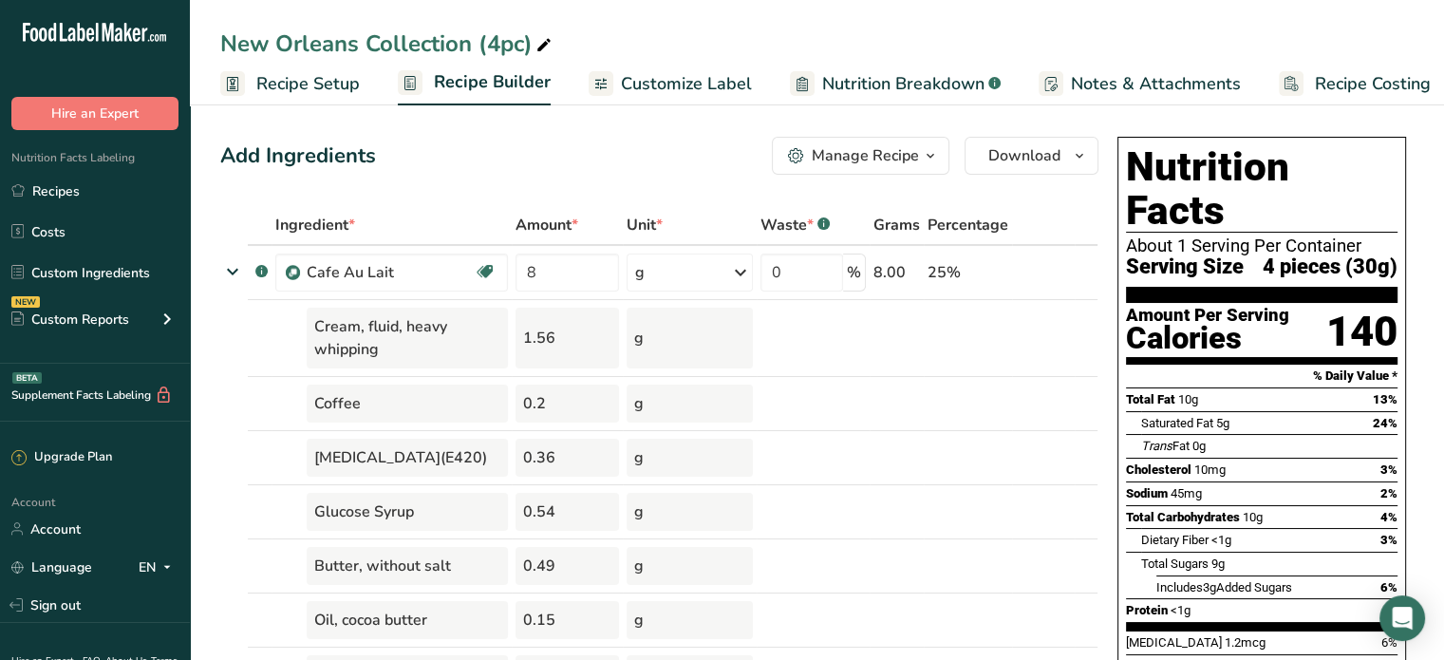 The image size is (1444, 660). What do you see at coordinates (159, 567) in the screenshot?
I see `div: EN` at bounding box center [159, 567].